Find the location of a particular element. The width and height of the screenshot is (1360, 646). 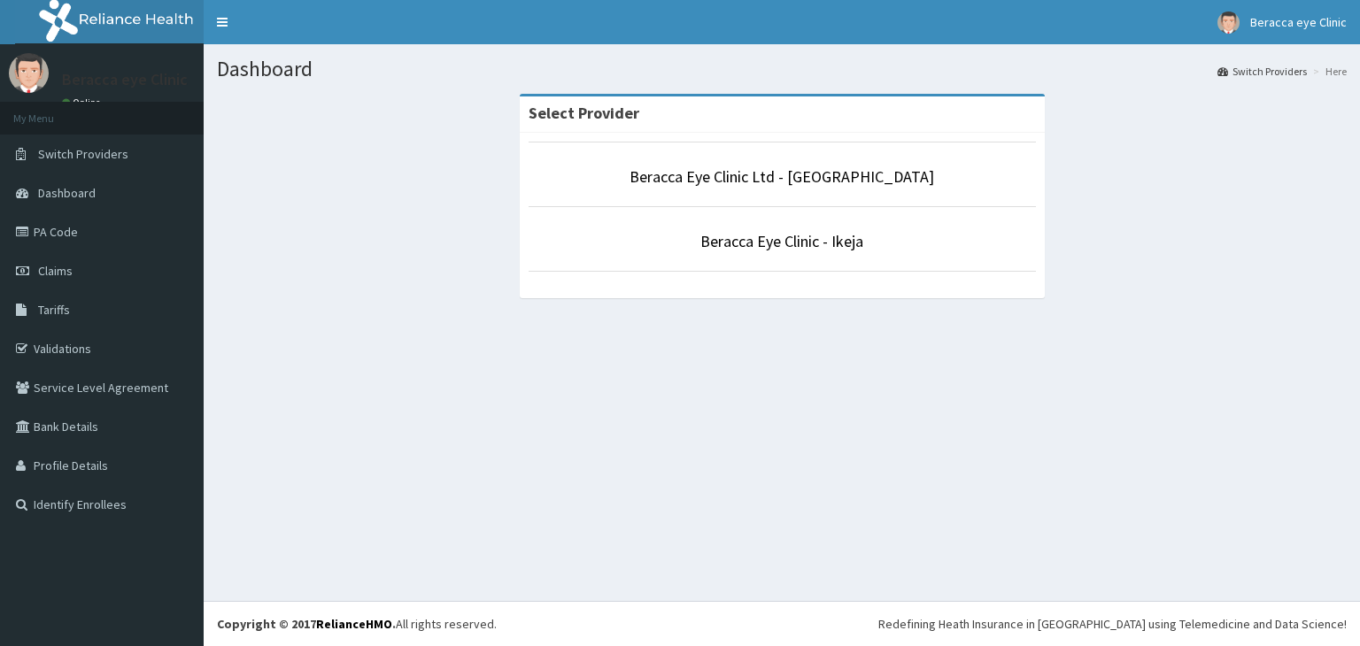

span: Switch Providers is located at coordinates (83, 154).